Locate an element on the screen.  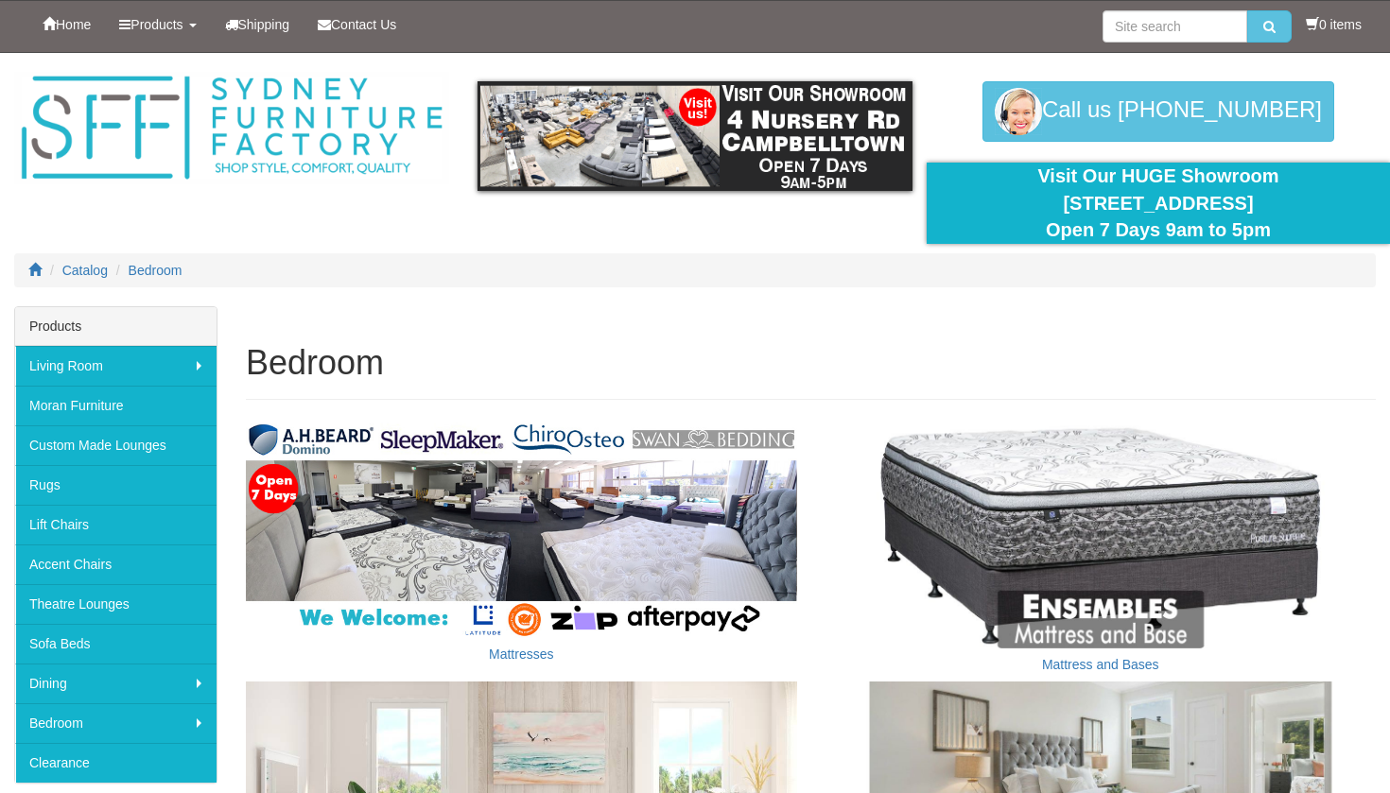
img: showroom.gif is located at coordinates (695, 136).